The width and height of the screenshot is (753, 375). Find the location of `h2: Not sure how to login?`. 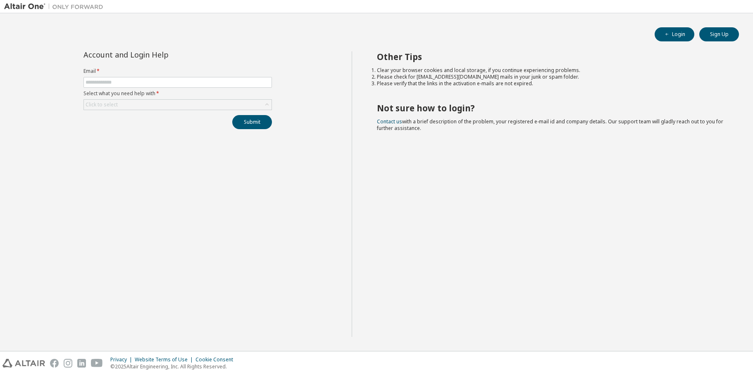

h2: Not sure how to login? is located at coordinates (551, 108).